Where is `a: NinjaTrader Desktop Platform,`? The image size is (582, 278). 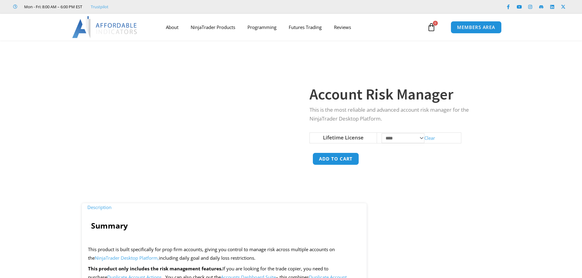 a: NinjaTrader Desktop Platform, is located at coordinates (127, 258).